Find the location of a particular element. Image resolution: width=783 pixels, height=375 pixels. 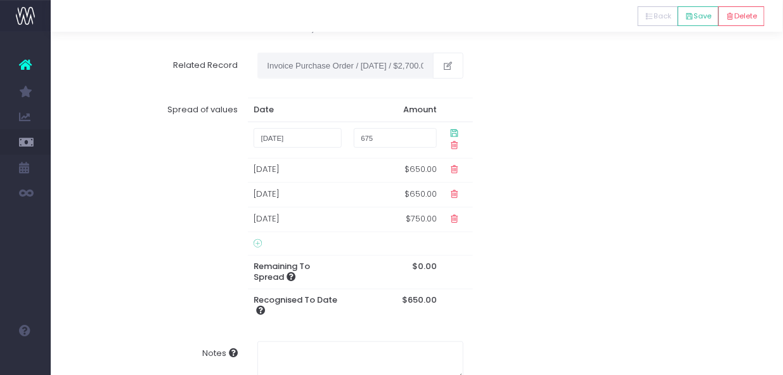

input: Choose date is located at coordinates (297, 138).